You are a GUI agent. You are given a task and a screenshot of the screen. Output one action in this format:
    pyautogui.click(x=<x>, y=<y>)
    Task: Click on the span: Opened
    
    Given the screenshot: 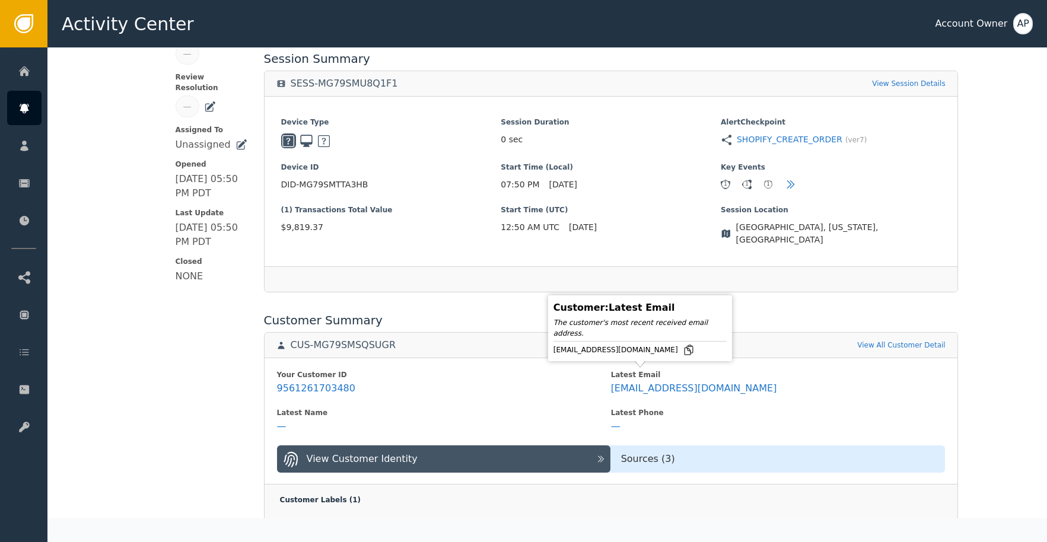 What is the action you would take?
    pyautogui.click(x=211, y=164)
    